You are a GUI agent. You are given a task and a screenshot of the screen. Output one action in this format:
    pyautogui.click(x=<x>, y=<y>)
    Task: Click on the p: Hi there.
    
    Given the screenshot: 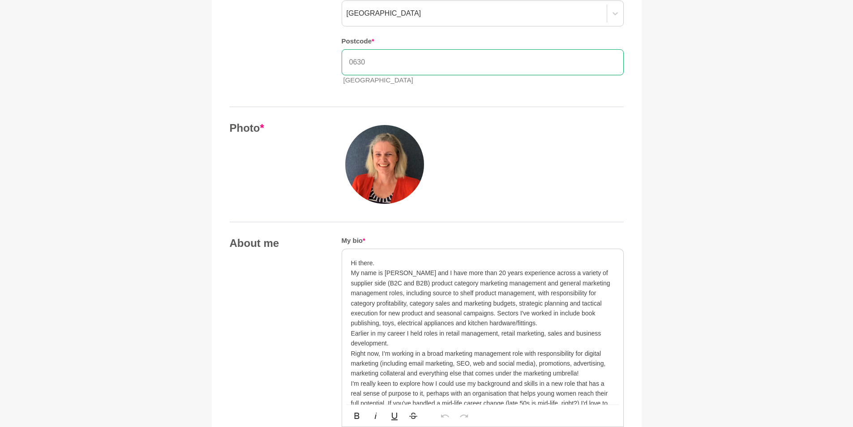 What is the action you would take?
    pyautogui.click(x=483, y=263)
    